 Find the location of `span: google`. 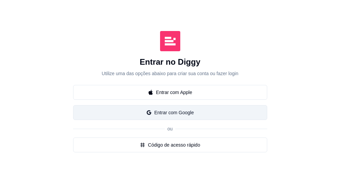

span: google is located at coordinates (149, 112).